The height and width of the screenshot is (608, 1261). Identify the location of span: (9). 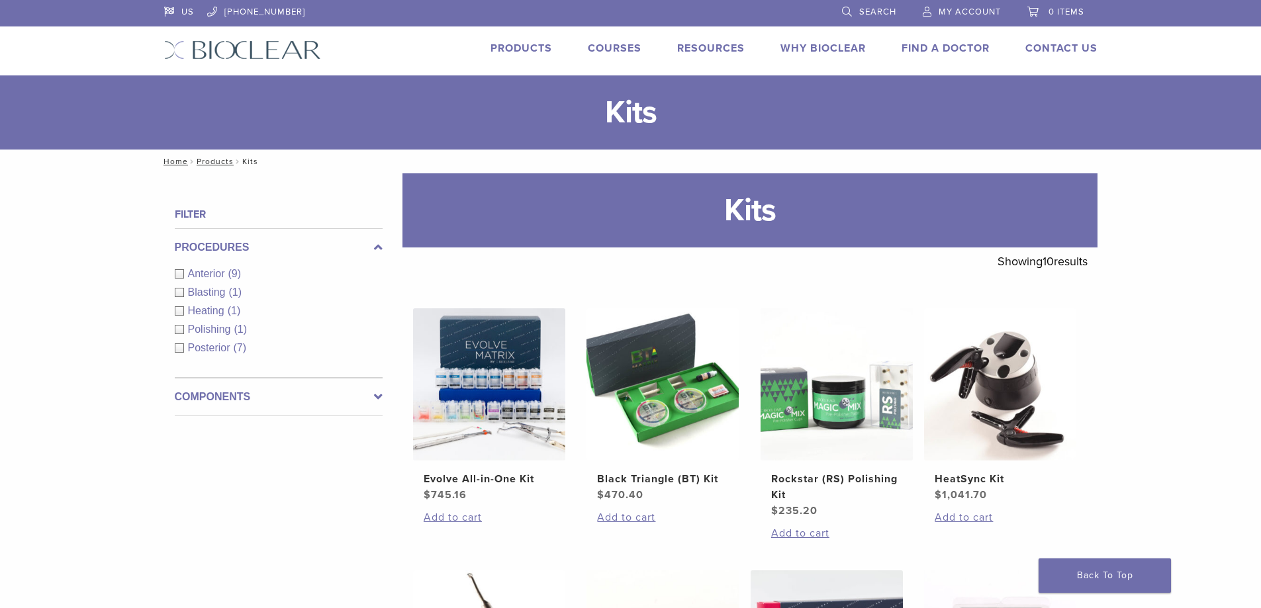
(235, 273).